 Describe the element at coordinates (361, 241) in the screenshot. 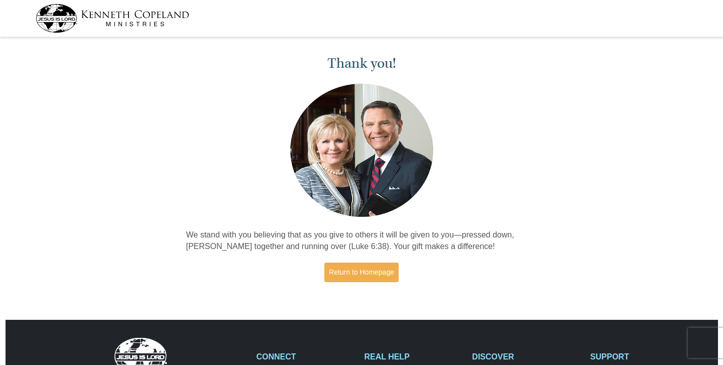

I see `p: We stand with you believing that as you give to others it will be given to you—pressed down, [PER...` at that location.